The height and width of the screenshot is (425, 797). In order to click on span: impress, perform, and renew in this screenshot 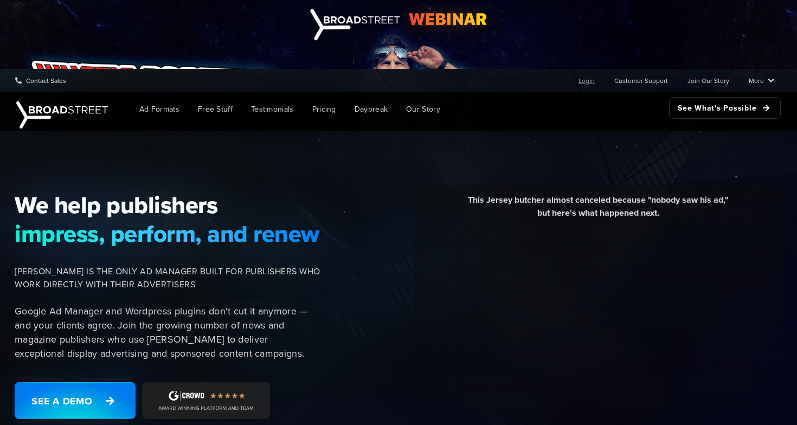, I will do `click(168, 234)`.